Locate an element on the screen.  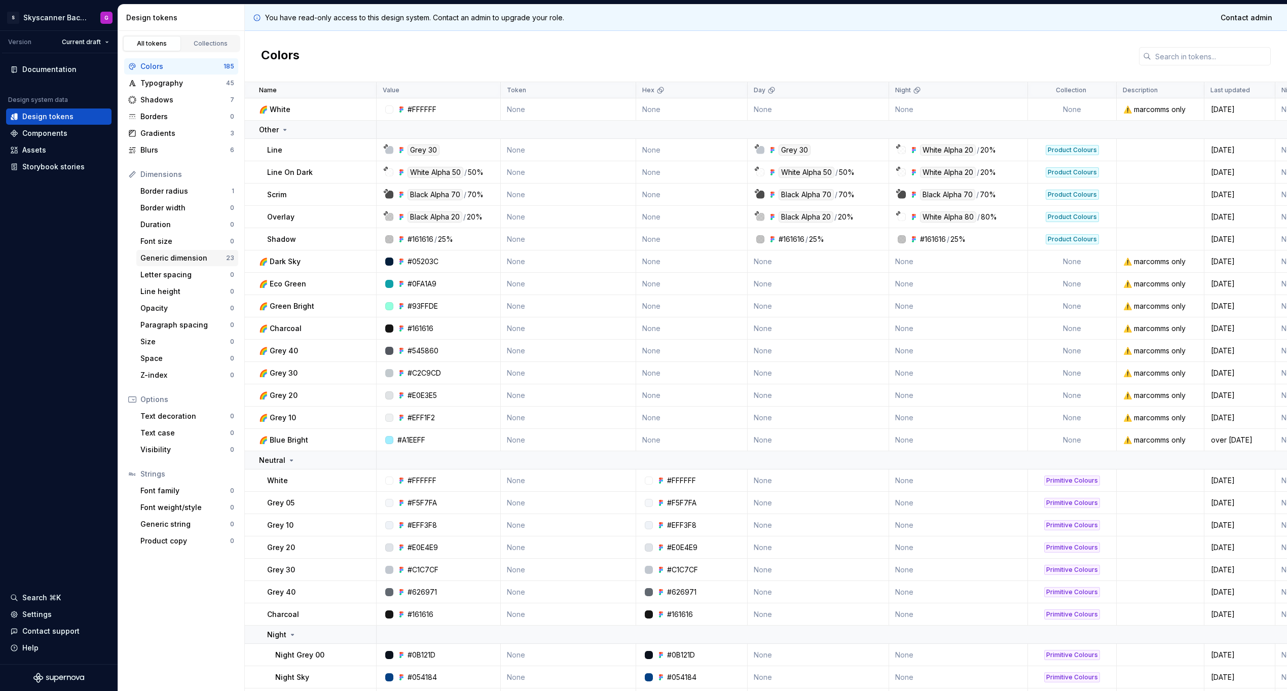
div: 45 is located at coordinates (230, 83).